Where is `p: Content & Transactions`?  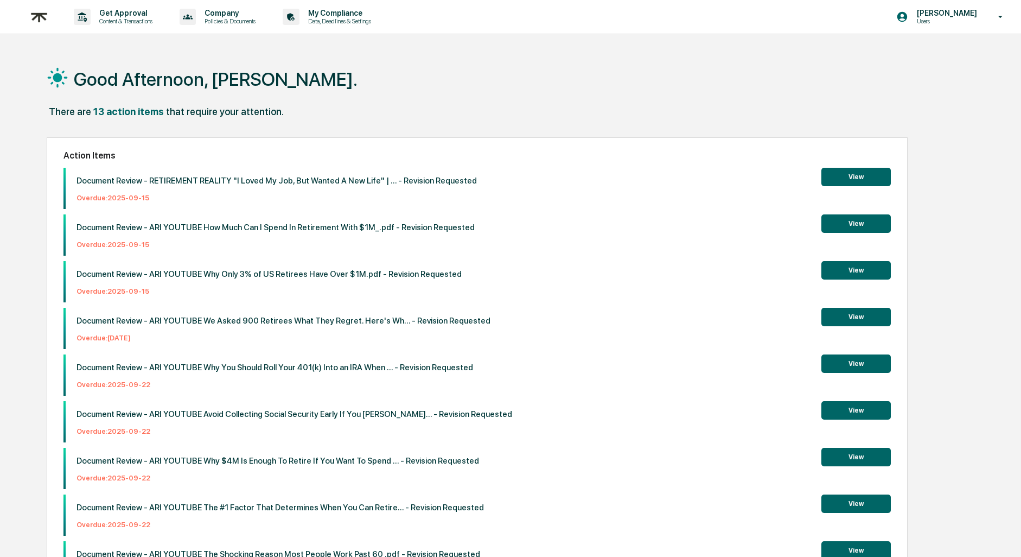
p: Content & Transactions is located at coordinates (124, 21).